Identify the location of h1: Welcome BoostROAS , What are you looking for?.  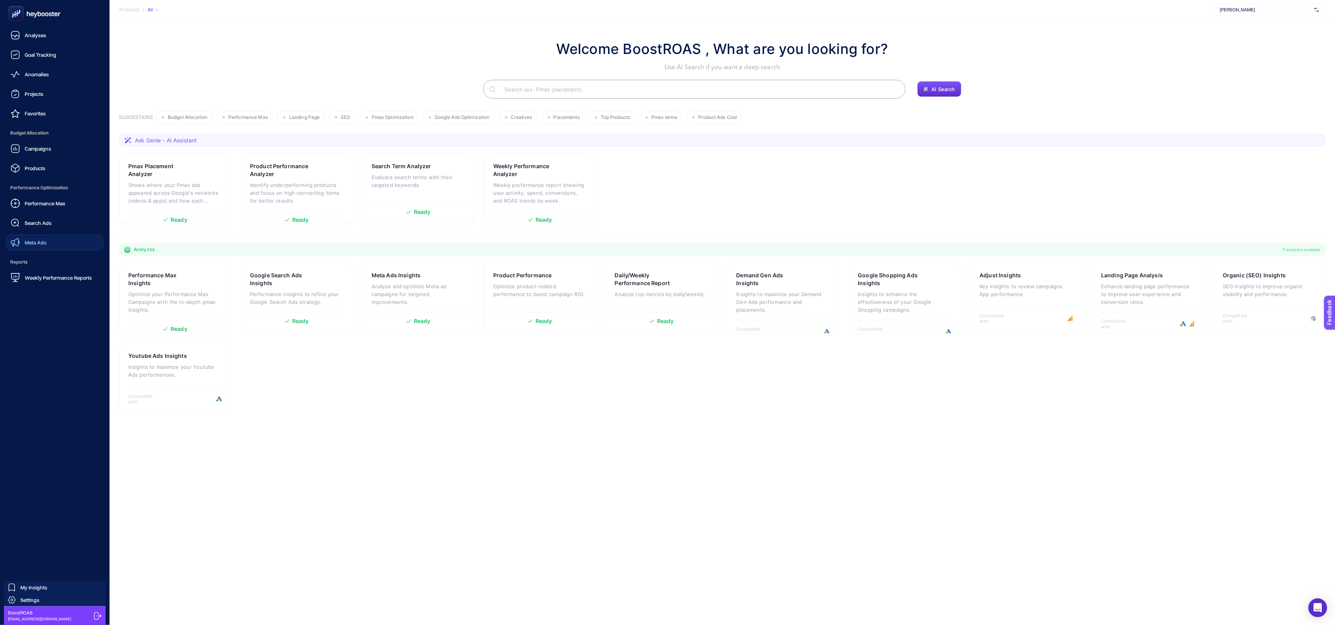
(722, 49).